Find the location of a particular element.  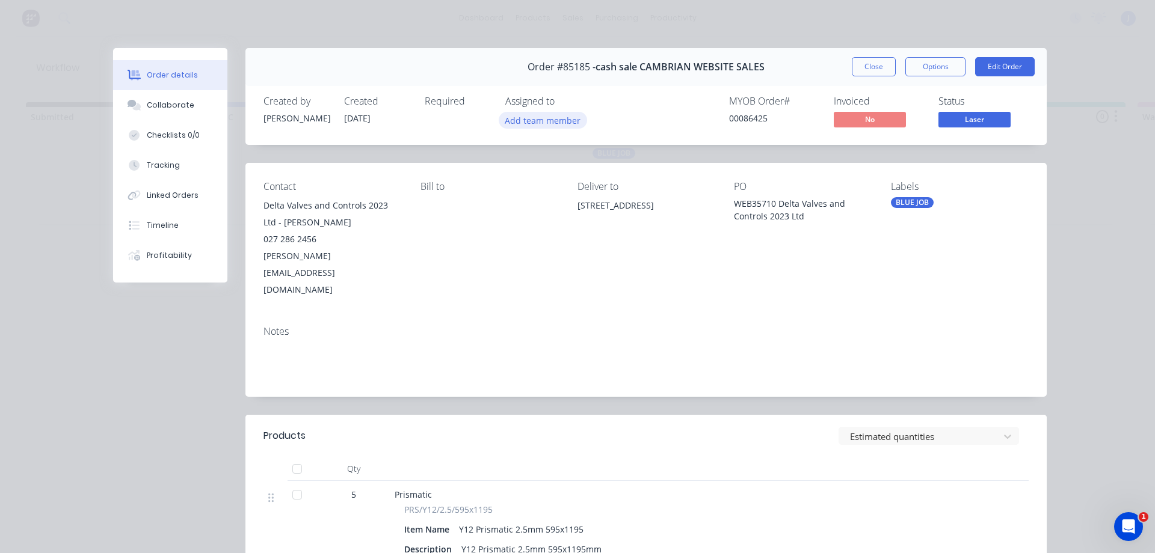

div: Deliver to is located at coordinates (646, 186).